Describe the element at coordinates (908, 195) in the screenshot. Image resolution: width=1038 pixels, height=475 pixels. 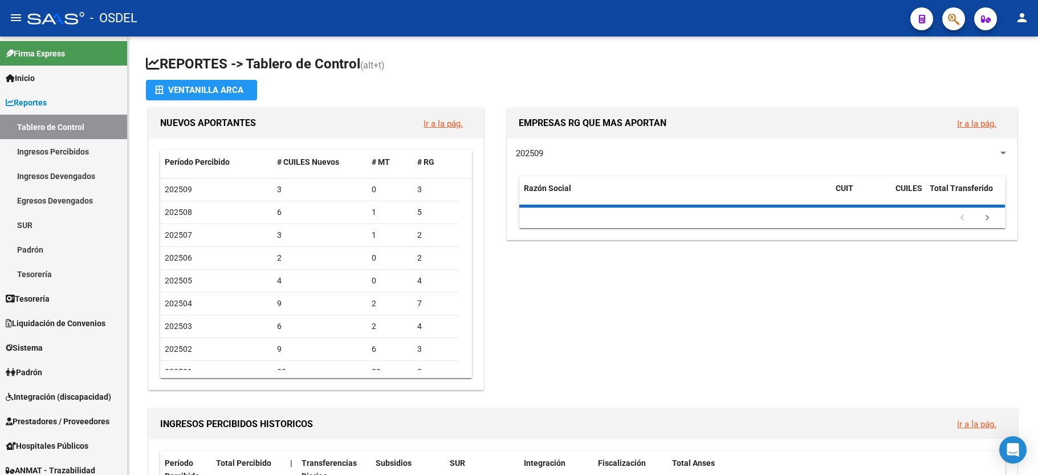
I see `datatable-header-cell: CUILES` at that location.